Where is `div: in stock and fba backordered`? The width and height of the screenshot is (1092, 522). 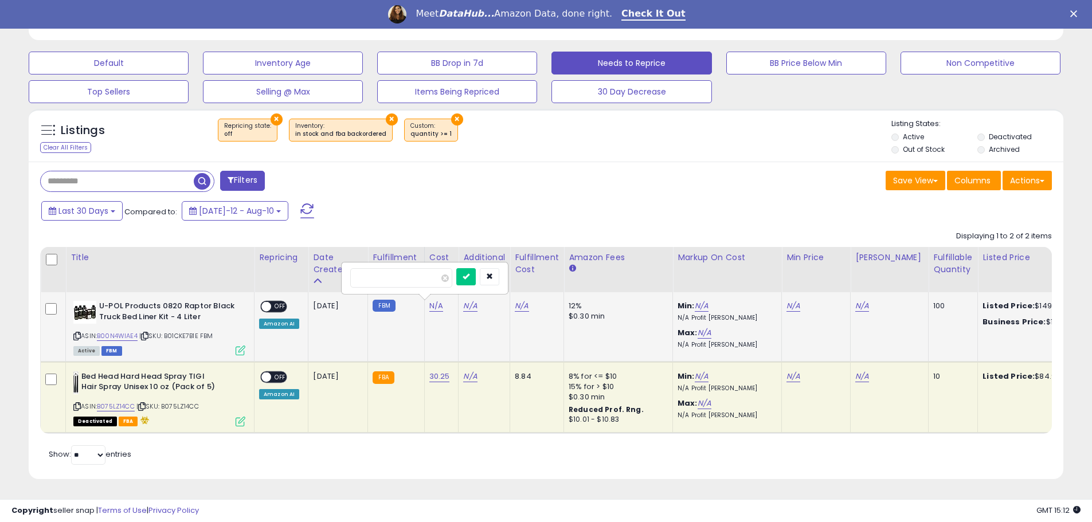
div: in stock and fba backordered is located at coordinates (340, 134).